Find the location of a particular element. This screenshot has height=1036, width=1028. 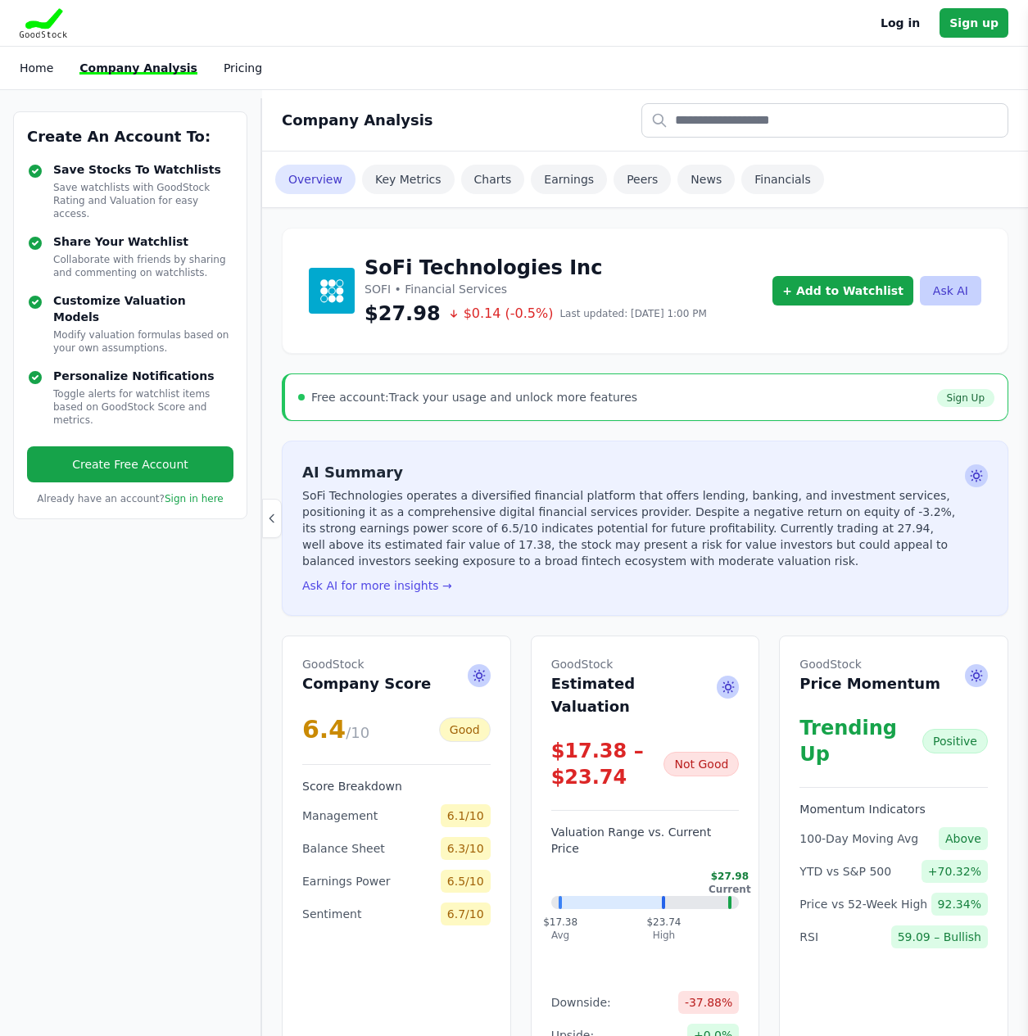

p: Collaborate with friends by sharing and commenting on watchlists. is located at coordinates (143, 266).